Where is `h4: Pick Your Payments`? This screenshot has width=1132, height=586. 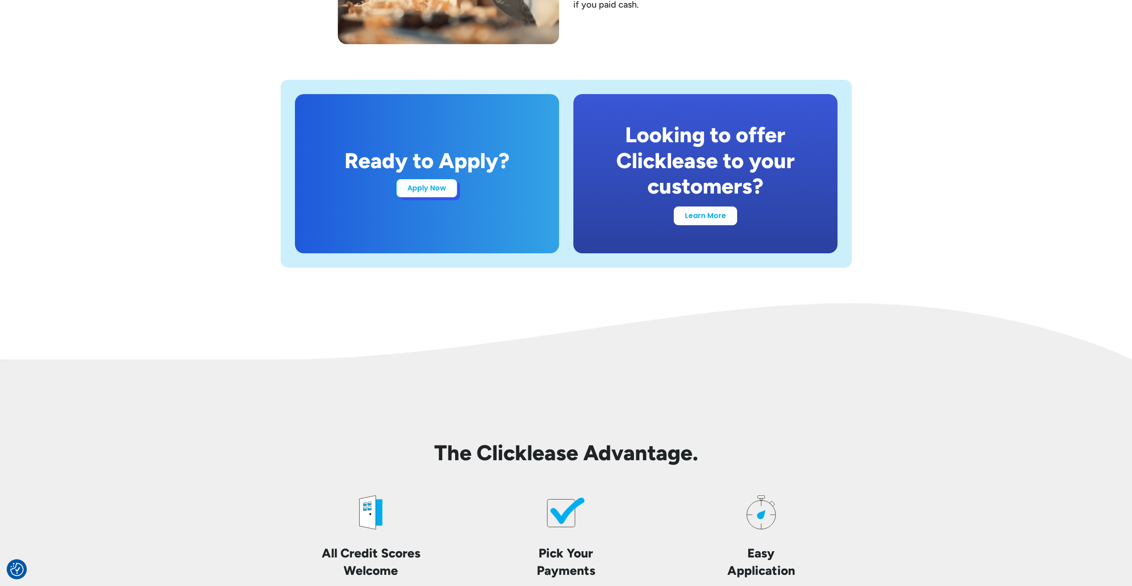
h4: Pick Your Payments is located at coordinates (566, 562).